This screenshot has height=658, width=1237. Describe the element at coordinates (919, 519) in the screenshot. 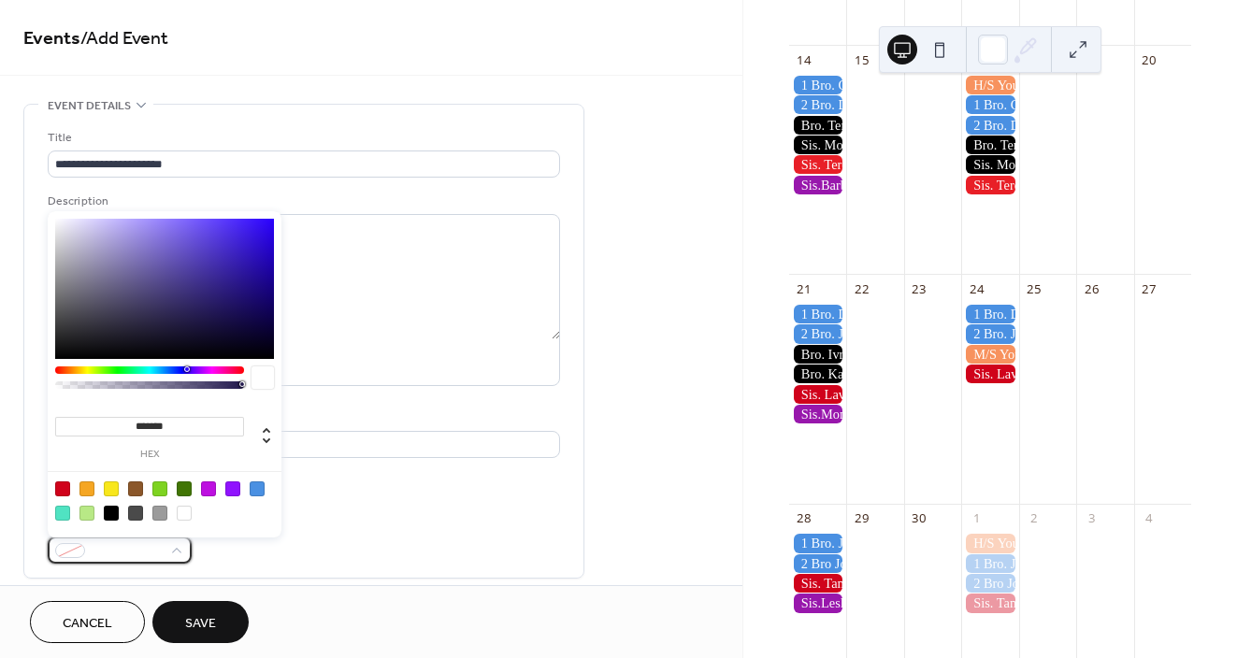

I see `div: 30` at that location.